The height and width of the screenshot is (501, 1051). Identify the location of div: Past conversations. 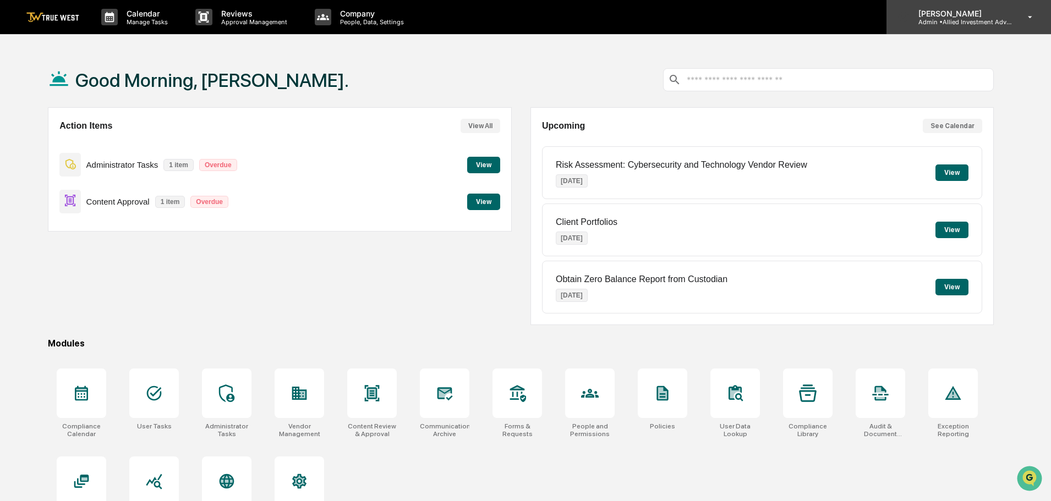
(42, 127).